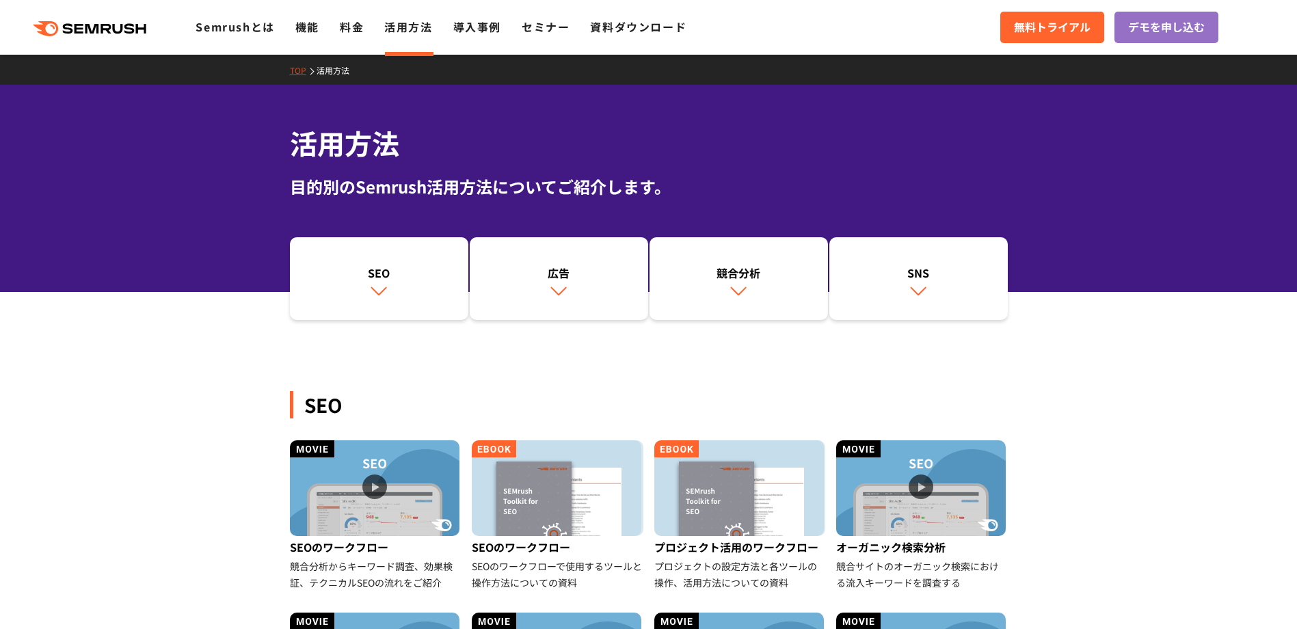  Describe the element at coordinates (649, 143) in the screenshot. I see `h1: 活用方法` at that location.